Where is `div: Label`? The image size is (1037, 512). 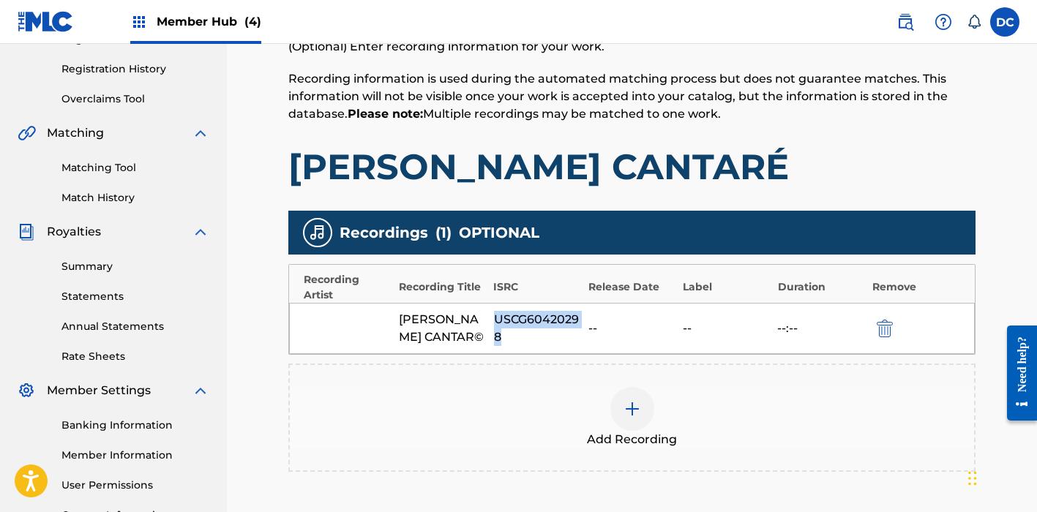 div: Label is located at coordinates (726, 287).